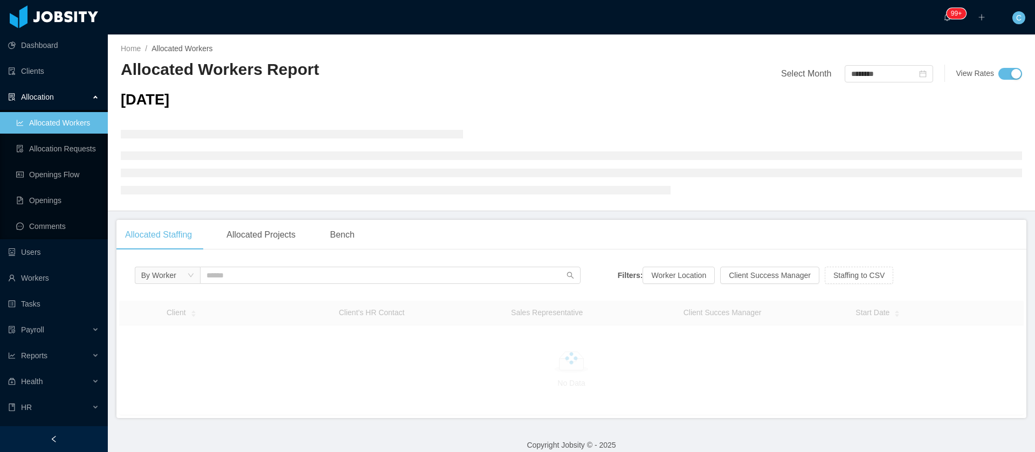 Image resolution: width=1035 pixels, height=452 pixels. What do you see at coordinates (58, 175) in the screenshot?
I see `a: icon: idcardOpenings Flow` at bounding box center [58, 175].